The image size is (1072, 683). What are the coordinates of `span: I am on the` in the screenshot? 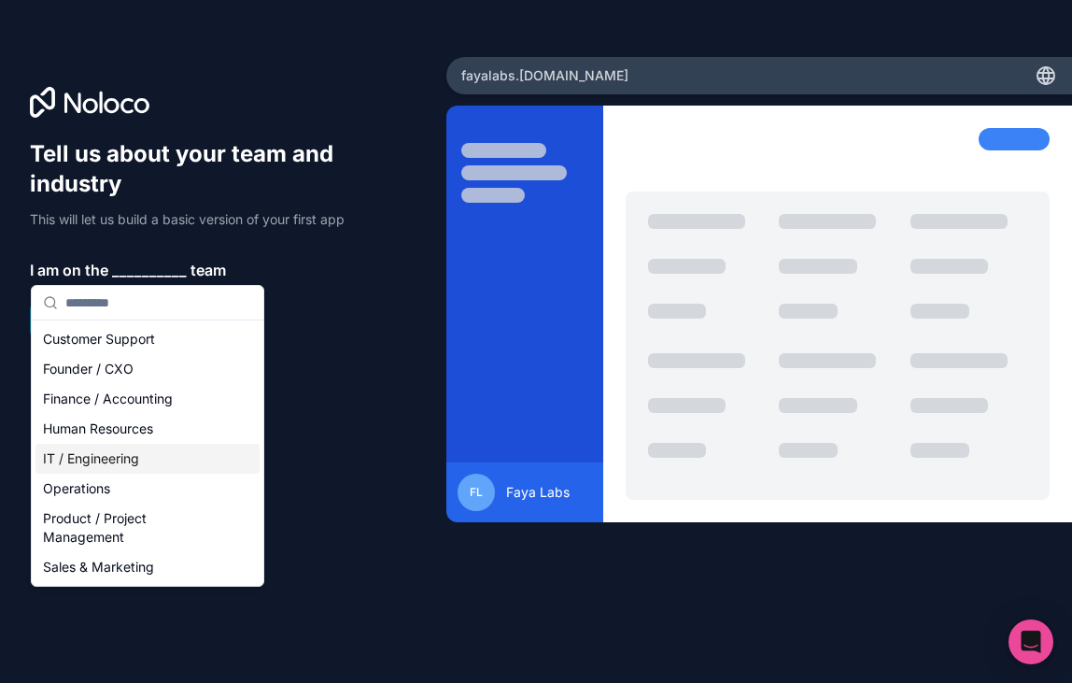 It's located at (69, 270).